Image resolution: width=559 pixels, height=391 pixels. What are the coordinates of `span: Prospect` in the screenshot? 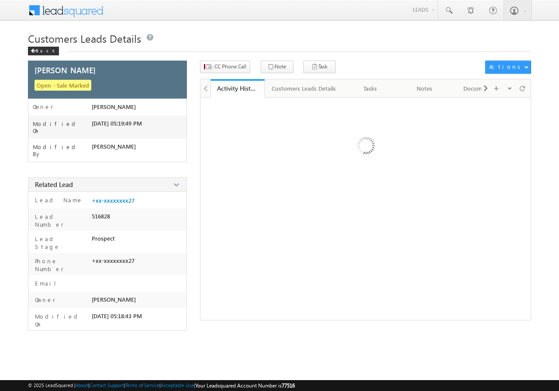 It's located at (103, 239).